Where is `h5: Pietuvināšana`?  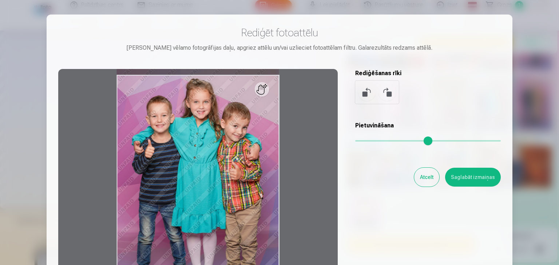 h5: Pietuvināšana is located at coordinates (428, 126).